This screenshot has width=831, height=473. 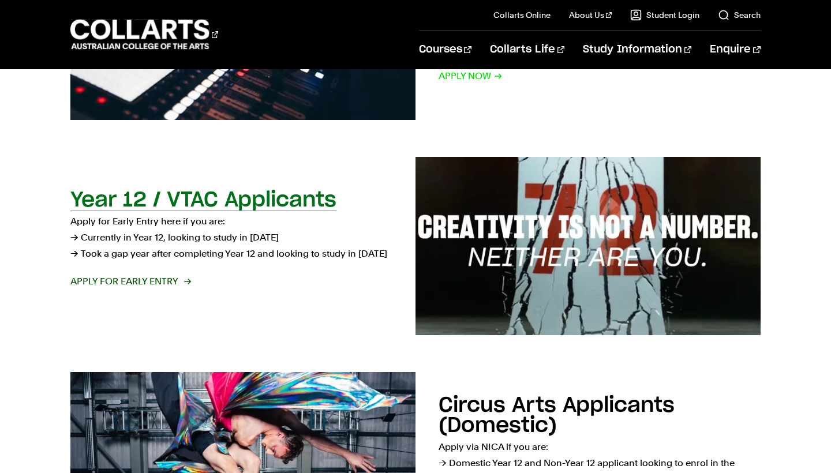 I want to click on span: Apply now, so click(x=470, y=76).